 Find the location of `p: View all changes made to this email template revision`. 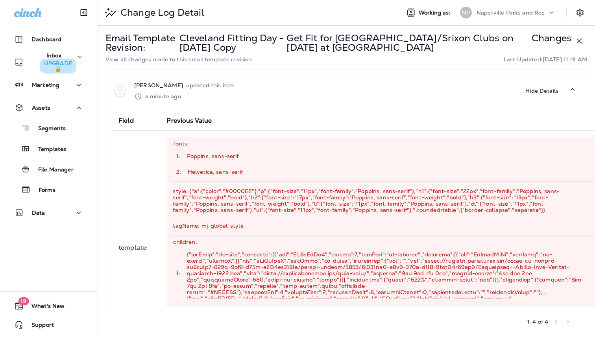

p: View all changes made to this email template revision is located at coordinates (179, 59).